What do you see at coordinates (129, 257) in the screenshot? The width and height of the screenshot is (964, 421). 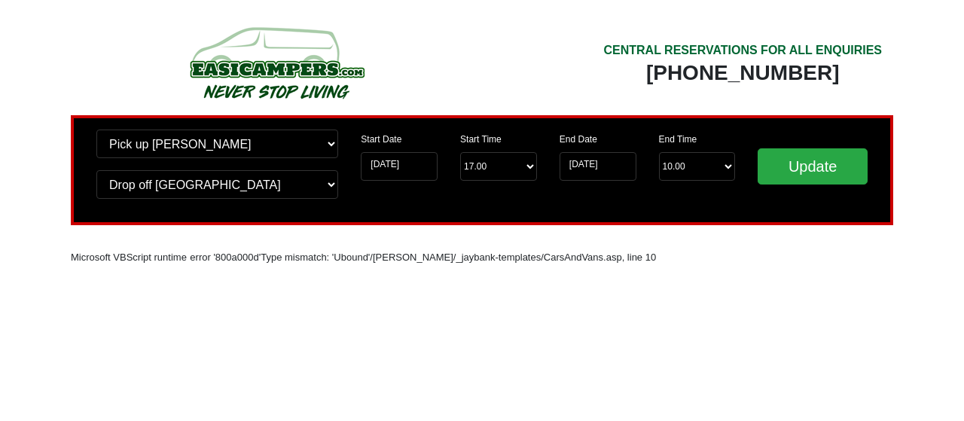 I see `font: Microsoft VBScript runtime` at bounding box center [129, 257].